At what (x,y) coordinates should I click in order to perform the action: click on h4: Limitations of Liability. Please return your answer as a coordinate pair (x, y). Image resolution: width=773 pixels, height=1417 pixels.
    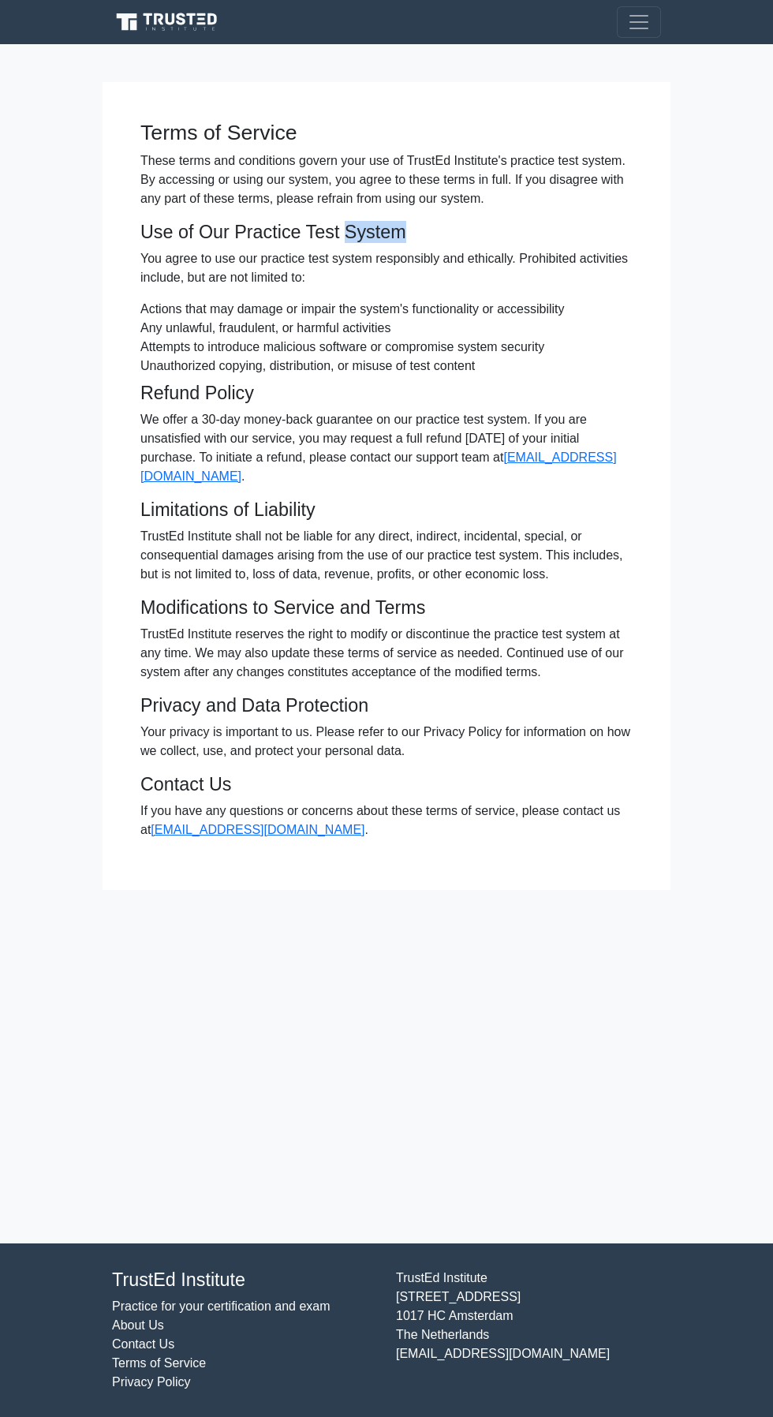
    Looking at the image, I should click on (386, 510).